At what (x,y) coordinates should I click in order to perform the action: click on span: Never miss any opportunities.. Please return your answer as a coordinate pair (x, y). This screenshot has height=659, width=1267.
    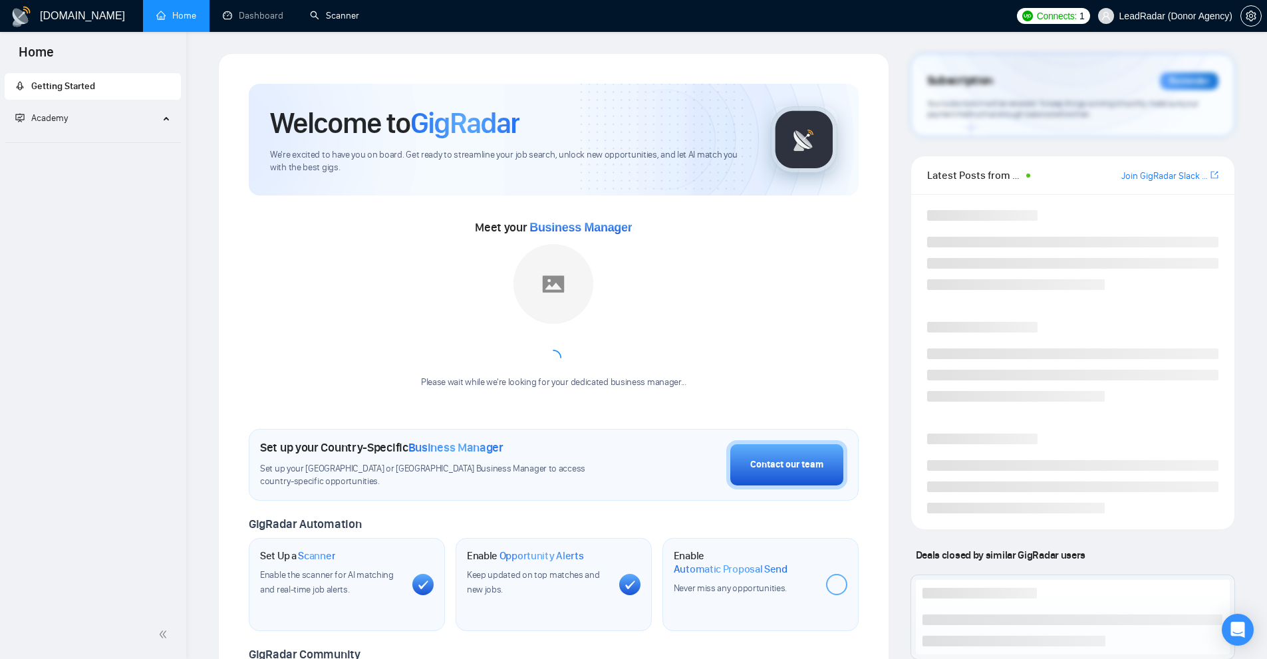
    Looking at the image, I should click on (730, 588).